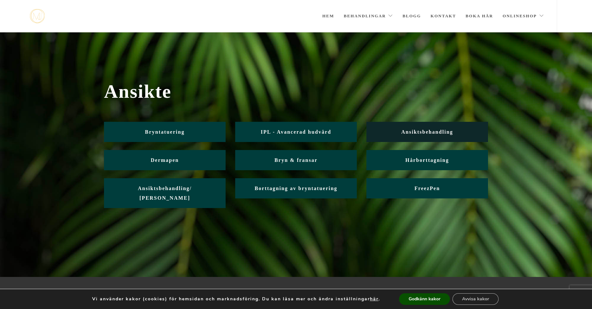  Describe the element at coordinates (165, 132) in the screenshot. I see `a: Bryntatuering` at that location.